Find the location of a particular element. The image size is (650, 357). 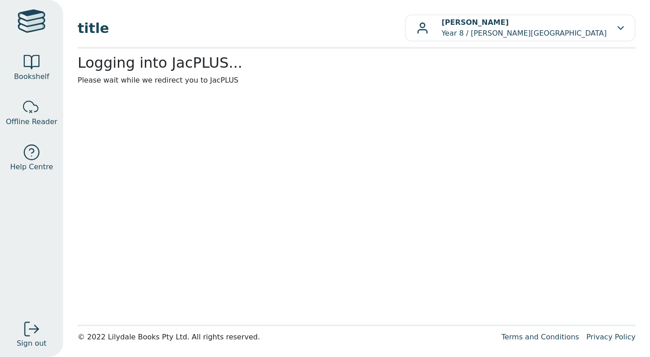

span: Offline Reader is located at coordinates (32, 122).